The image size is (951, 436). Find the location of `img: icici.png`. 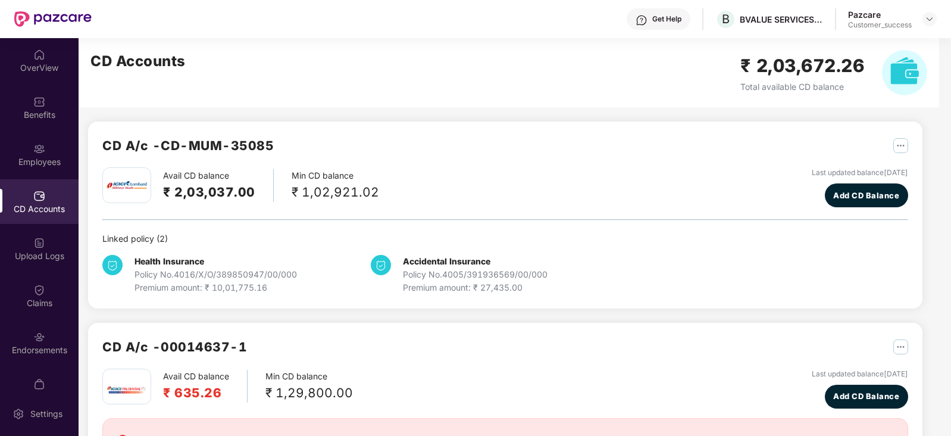

img: icici.png is located at coordinates (127, 185).